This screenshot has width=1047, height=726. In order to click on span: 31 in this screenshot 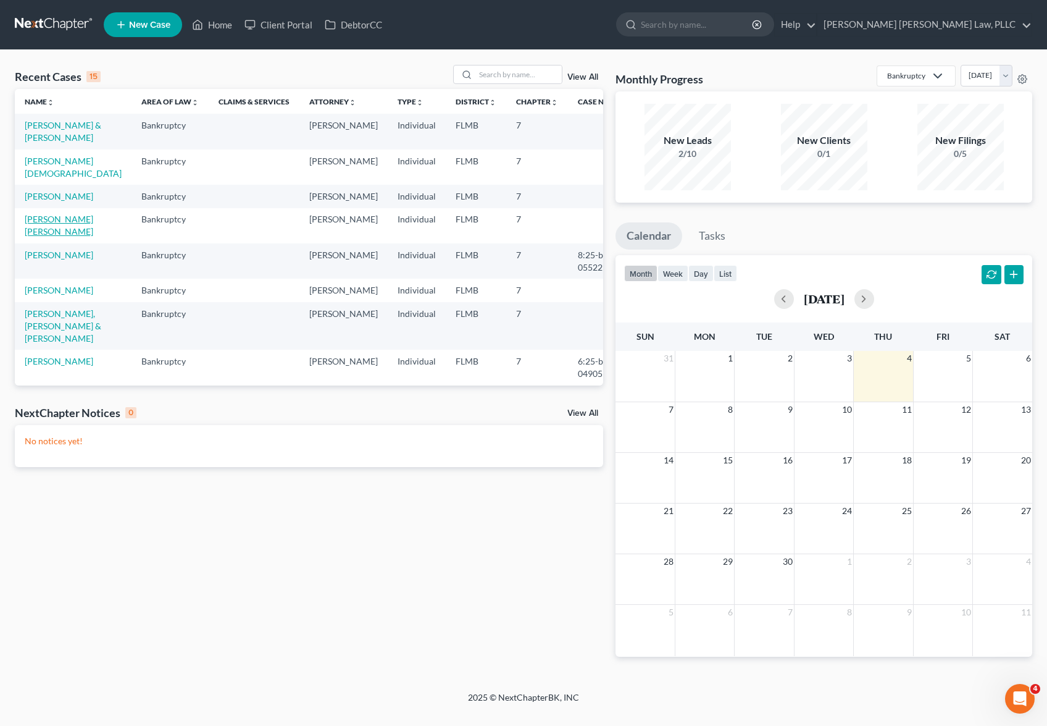, I will do `click(669, 358)`.